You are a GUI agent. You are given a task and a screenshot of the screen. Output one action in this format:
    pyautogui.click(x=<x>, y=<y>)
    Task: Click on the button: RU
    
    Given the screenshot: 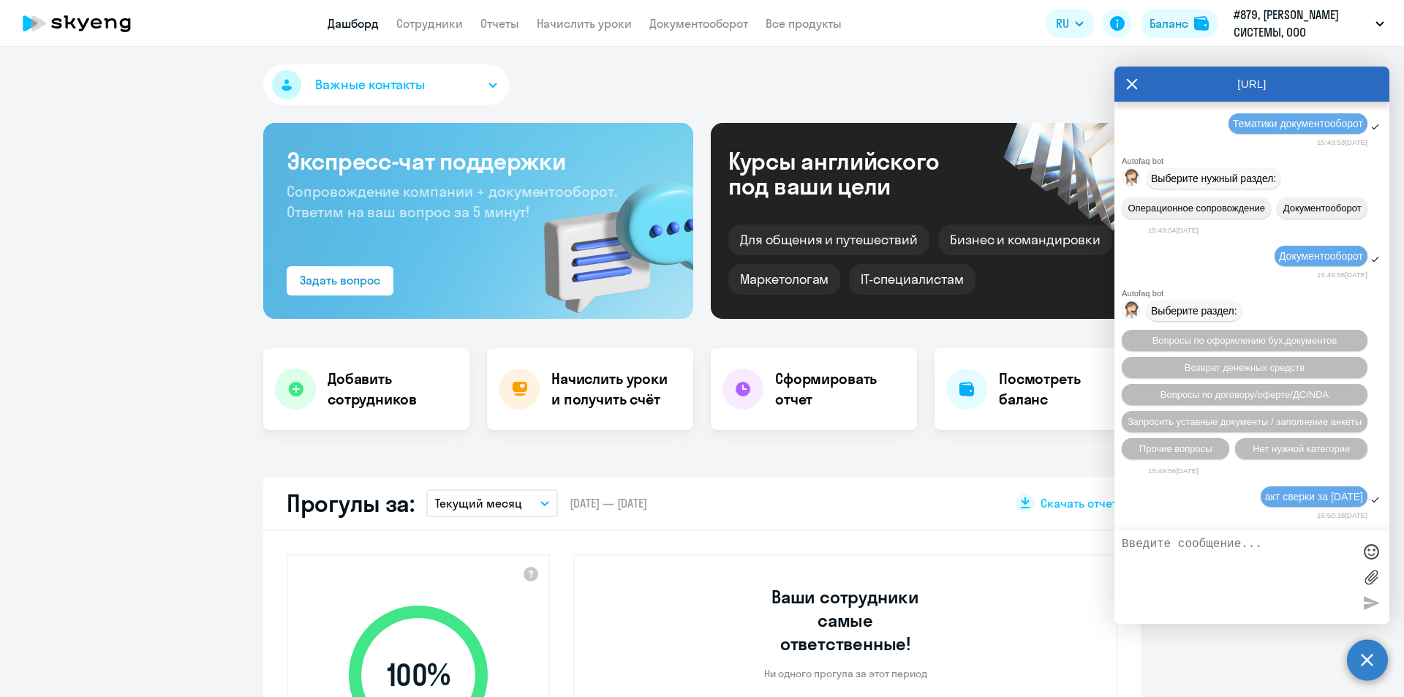 What is the action you would take?
    pyautogui.click(x=1070, y=23)
    